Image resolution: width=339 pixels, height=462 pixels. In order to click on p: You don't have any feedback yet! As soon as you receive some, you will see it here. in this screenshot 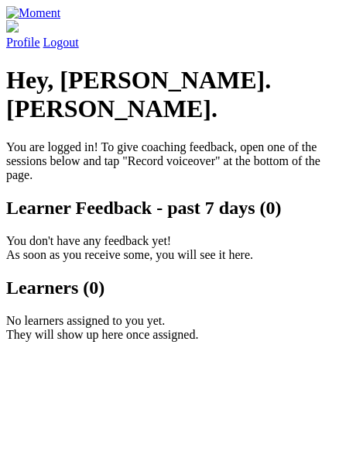, I will do `click(170, 248)`.